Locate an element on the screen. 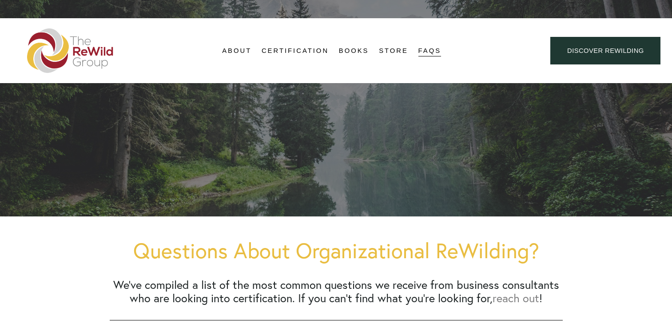  img: The ReWild Group is located at coordinates (71, 51).